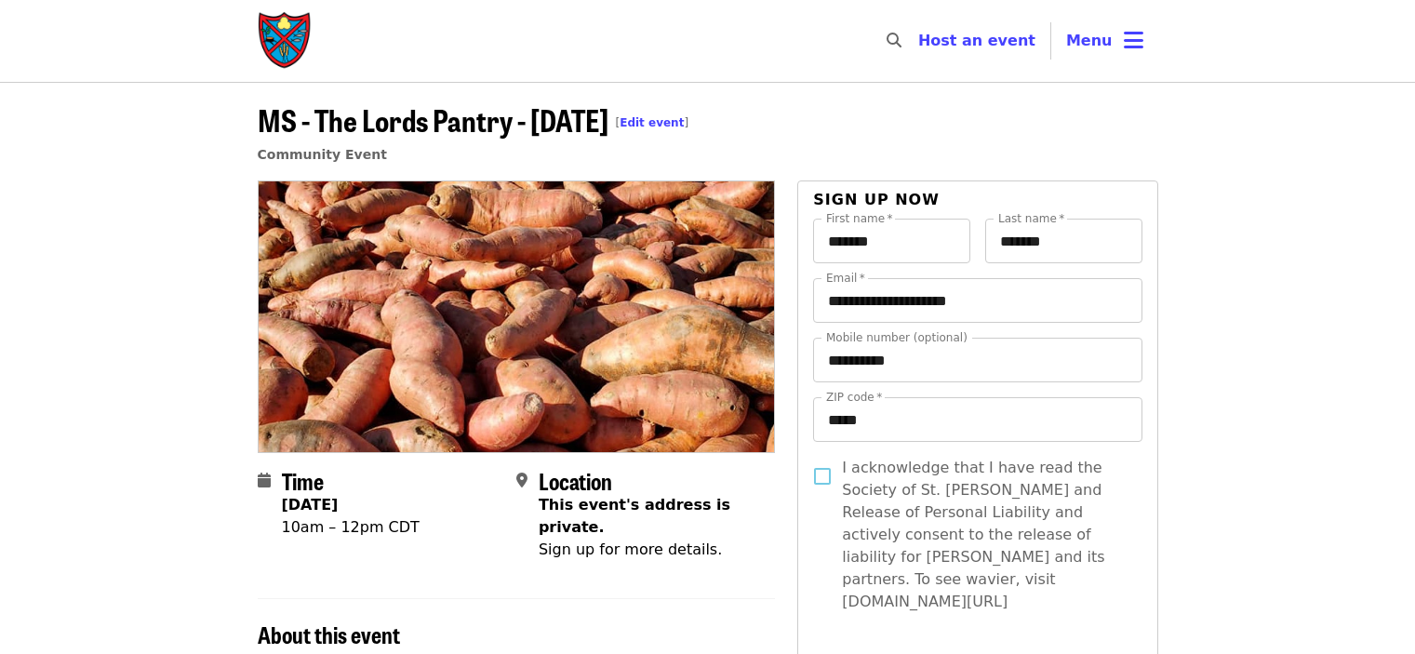  What do you see at coordinates (920, 41) in the screenshot?
I see `input: Search` at bounding box center [920, 41].